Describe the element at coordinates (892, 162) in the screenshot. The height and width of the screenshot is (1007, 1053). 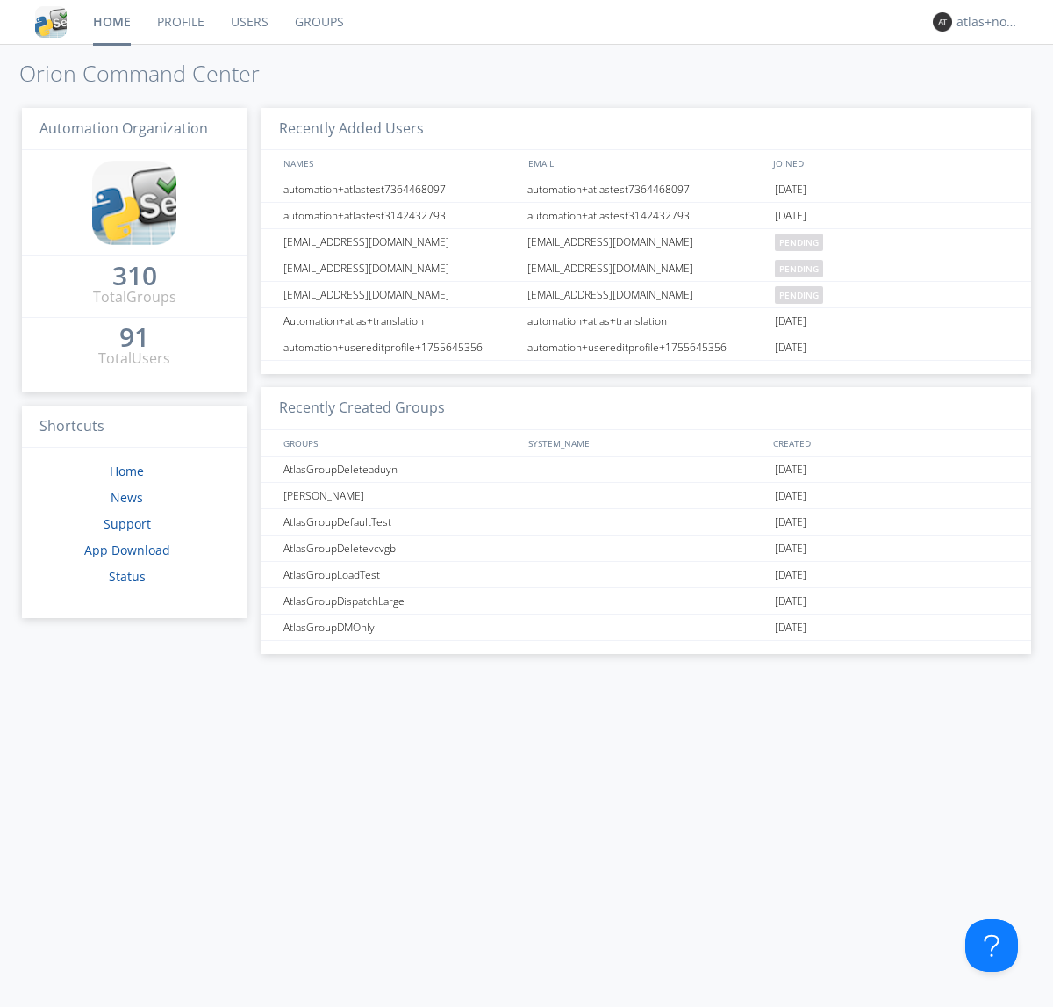
I see `div: JOINED` at that location.